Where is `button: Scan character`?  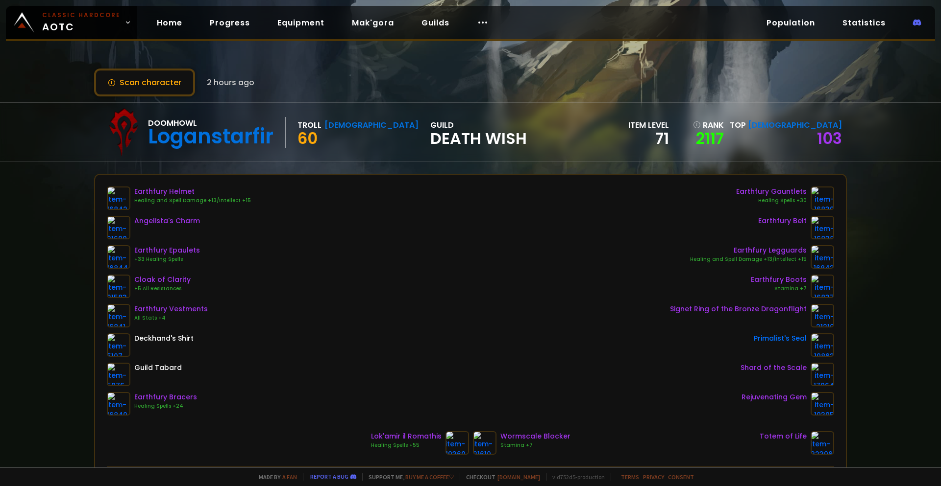 button: Scan character is located at coordinates (145, 82).